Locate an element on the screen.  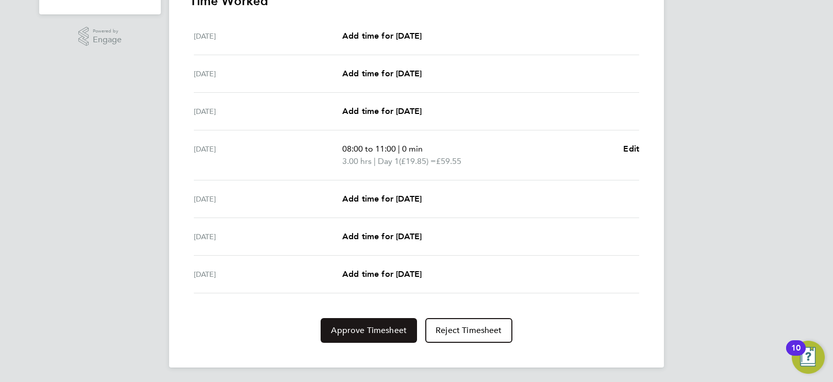
span: Reject Timesheet is located at coordinates (469, 330).